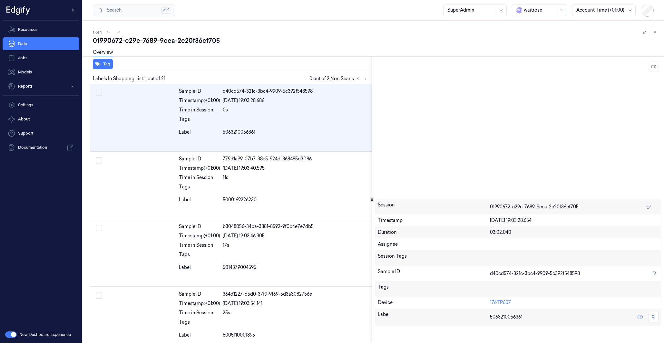 The height and width of the screenshot is (343, 664). Describe the element at coordinates (134, 10) in the screenshot. I see `button: Search⌘K` at that location.